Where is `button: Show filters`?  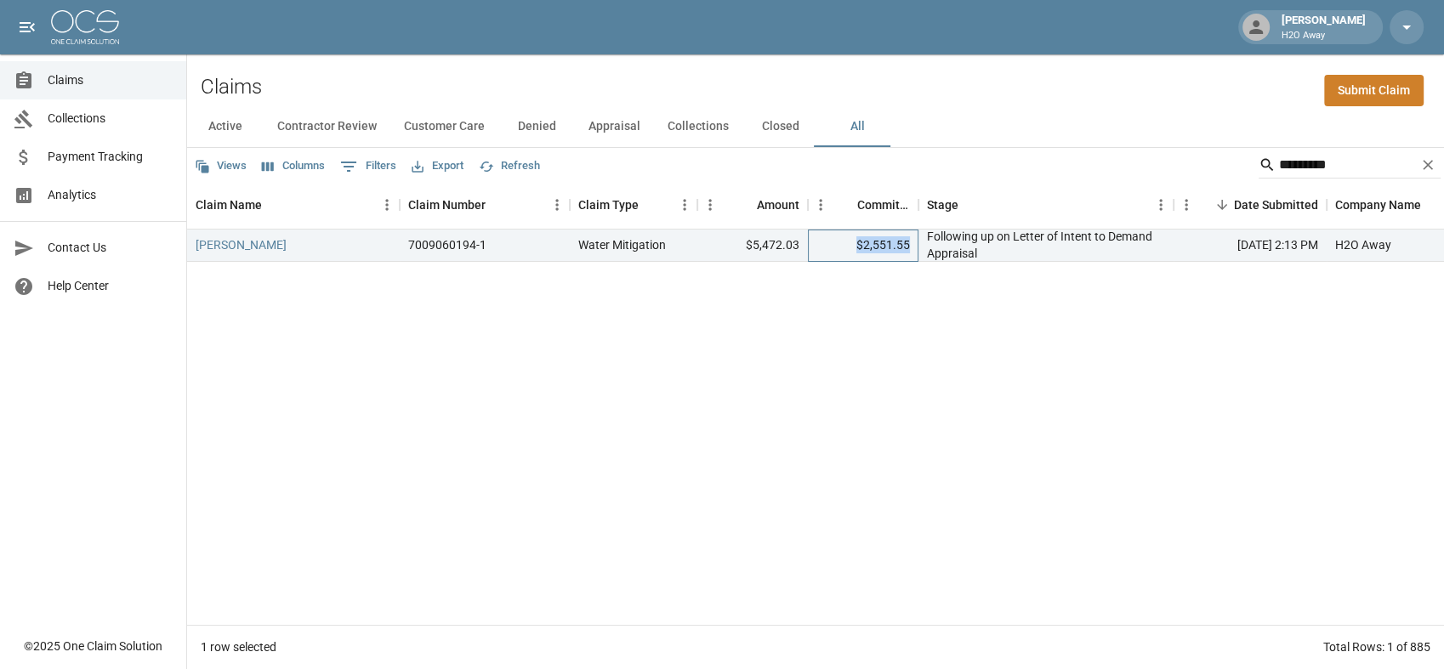
button: Show filters is located at coordinates (368, 167).